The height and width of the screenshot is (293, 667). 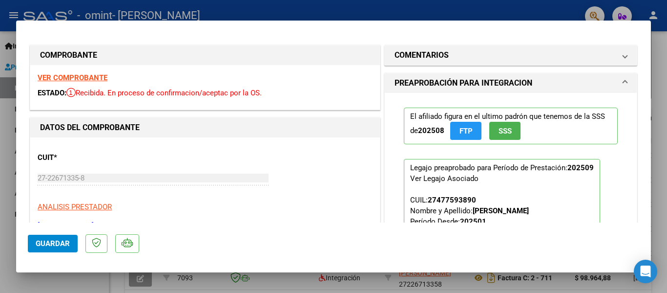 What do you see at coordinates (466, 130) in the screenshot?
I see `button: FTP` at bounding box center [466, 130].